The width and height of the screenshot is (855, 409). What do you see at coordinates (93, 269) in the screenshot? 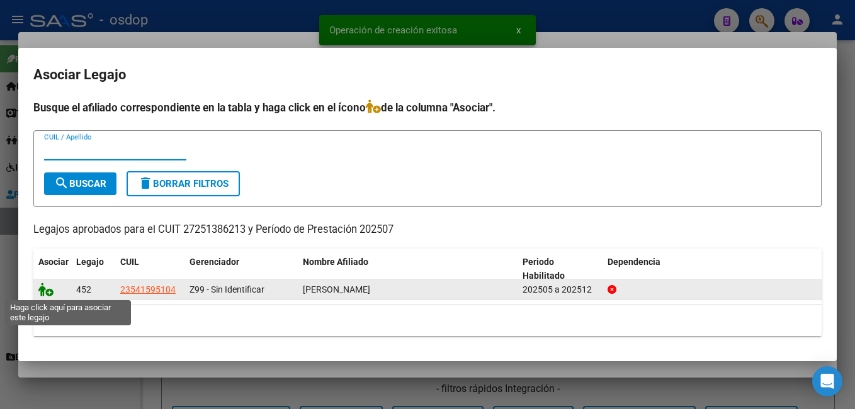
I see `datatable-header-cell: Legajo` at bounding box center [93, 269].